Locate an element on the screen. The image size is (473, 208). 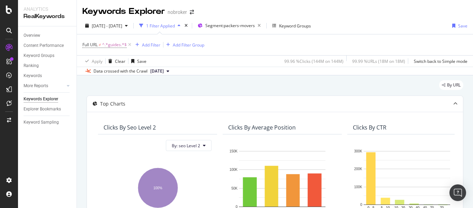
a: More Reports is located at coordinates (44, 86).